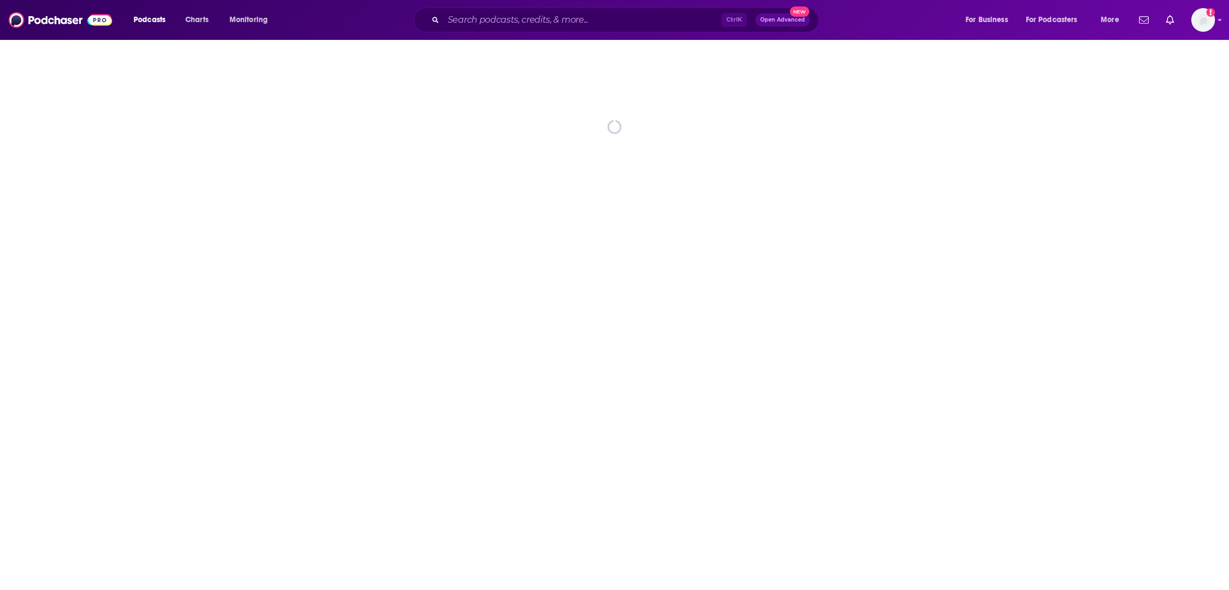 This screenshot has width=1229, height=590. I want to click on span: Charts, so click(197, 20).